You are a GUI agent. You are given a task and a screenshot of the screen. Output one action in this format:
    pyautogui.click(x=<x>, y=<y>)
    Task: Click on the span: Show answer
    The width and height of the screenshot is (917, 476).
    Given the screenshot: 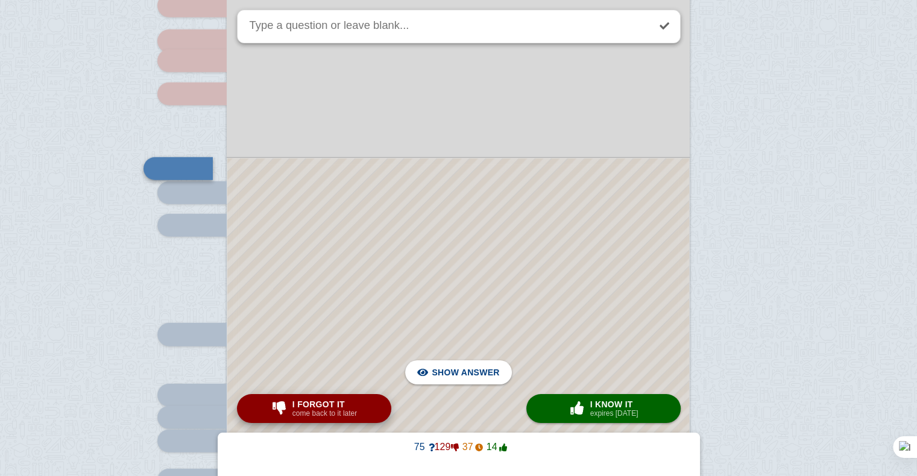 What is the action you would take?
    pyautogui.click(x=465, y=372)
    